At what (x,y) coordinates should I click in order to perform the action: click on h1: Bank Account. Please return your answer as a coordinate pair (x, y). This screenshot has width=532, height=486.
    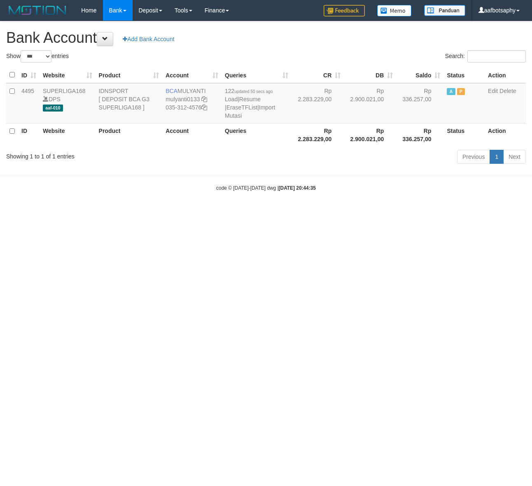
    Looking at the image, I should click on (266, 38).